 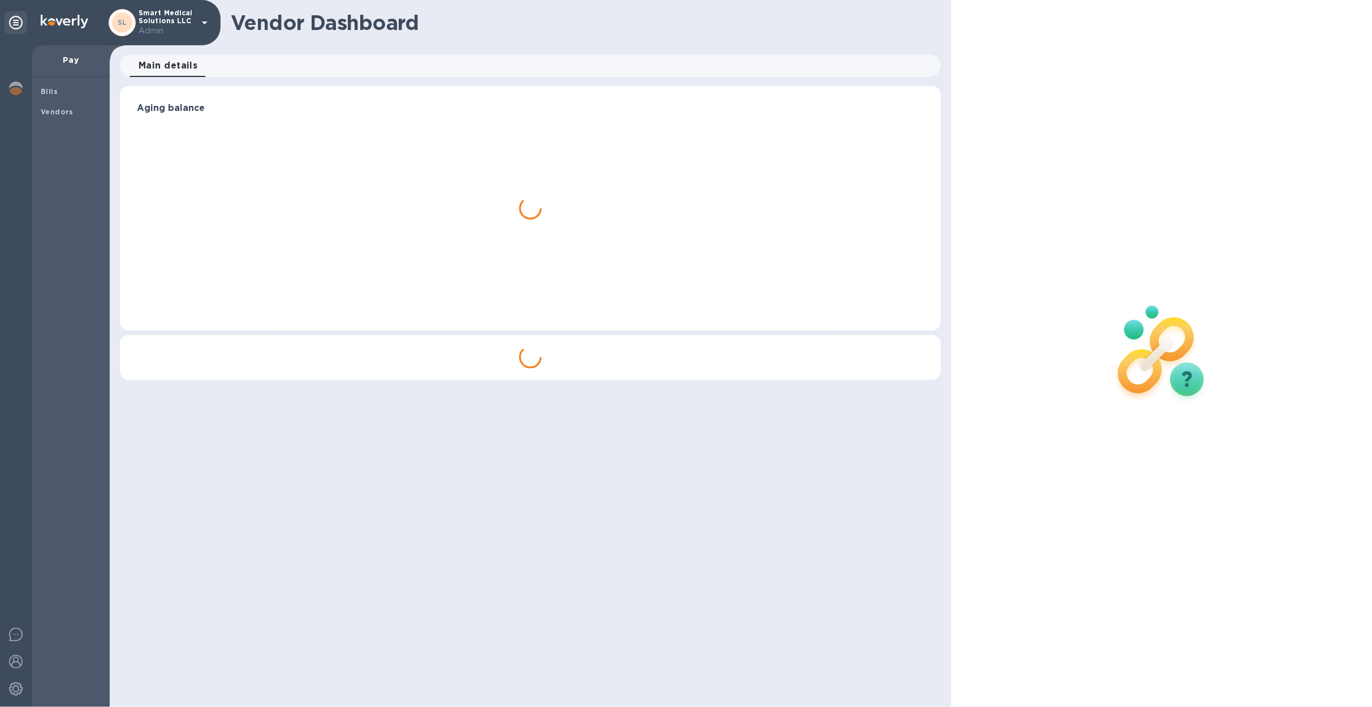 What do you see at coordinates (16, 23) in the screenshot?
I see `div: Unpin categories` at bounding box center [16, 23].